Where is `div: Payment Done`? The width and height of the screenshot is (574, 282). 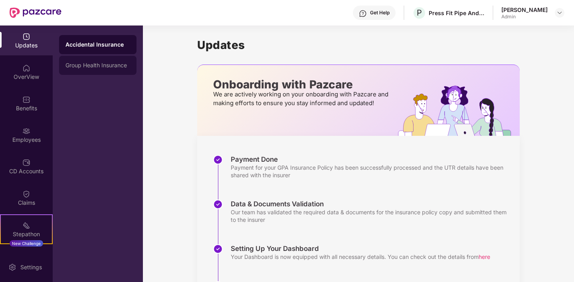 div: Payment Done is located at coordinates (371, 160).